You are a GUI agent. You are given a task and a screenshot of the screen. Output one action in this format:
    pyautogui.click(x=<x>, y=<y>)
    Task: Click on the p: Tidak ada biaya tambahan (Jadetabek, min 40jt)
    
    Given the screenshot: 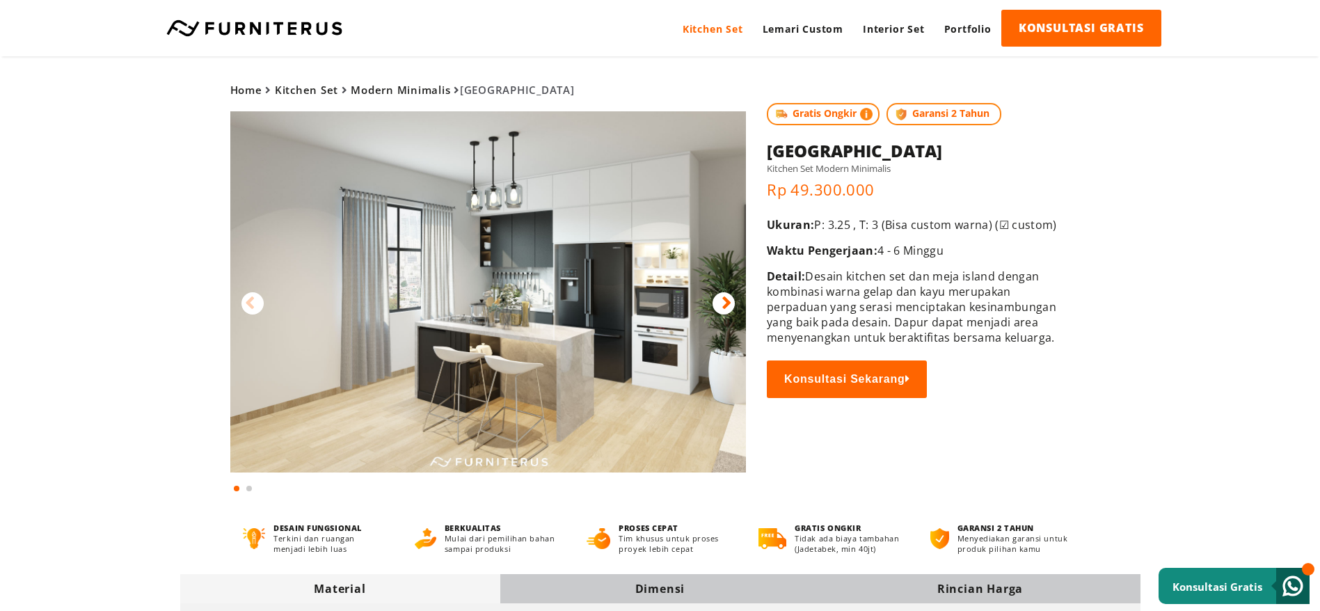 What is the action you would take?
    pyautogui.click(x=850, y=544)
    